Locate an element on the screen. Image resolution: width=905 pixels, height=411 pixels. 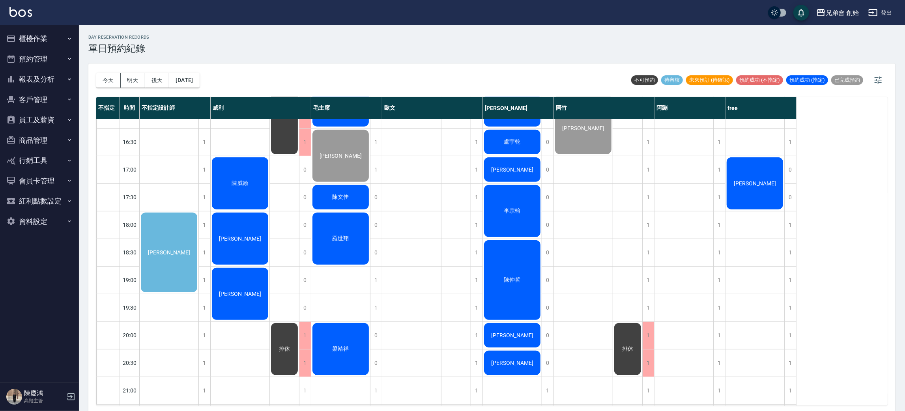
div: 21:00 is located at coordinates (130, 391).